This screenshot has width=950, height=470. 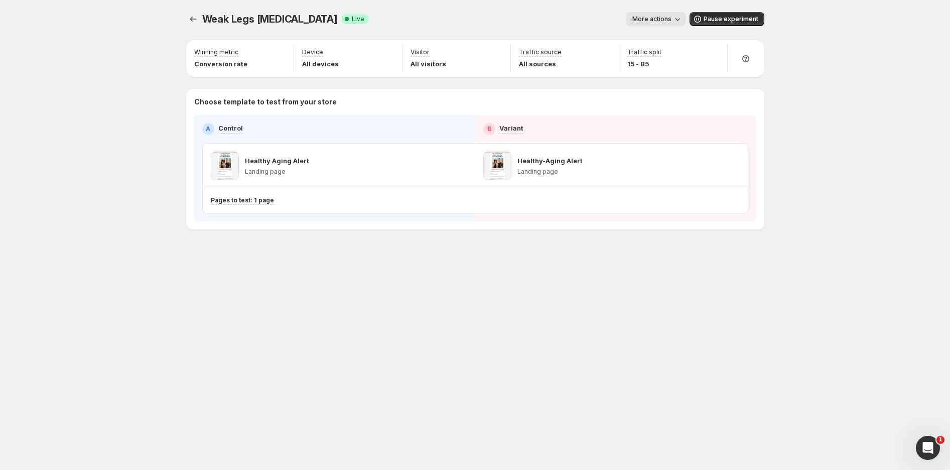 What do you see at coordinates (644, 52) in the screenshot?
I see `p: Traffic split` at bounding box center [644, 52].